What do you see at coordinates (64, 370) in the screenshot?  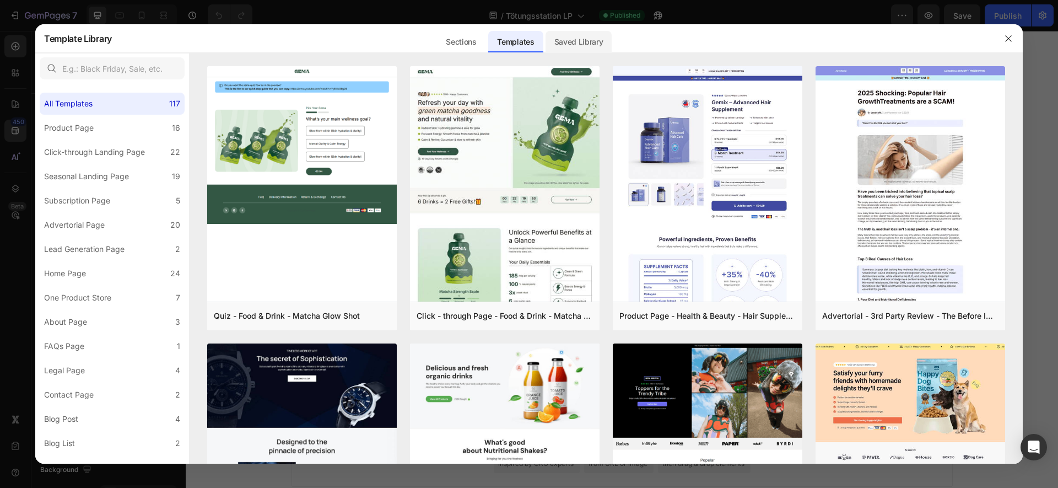 I see `div: Legal Page` at bounding box center [64, 370].